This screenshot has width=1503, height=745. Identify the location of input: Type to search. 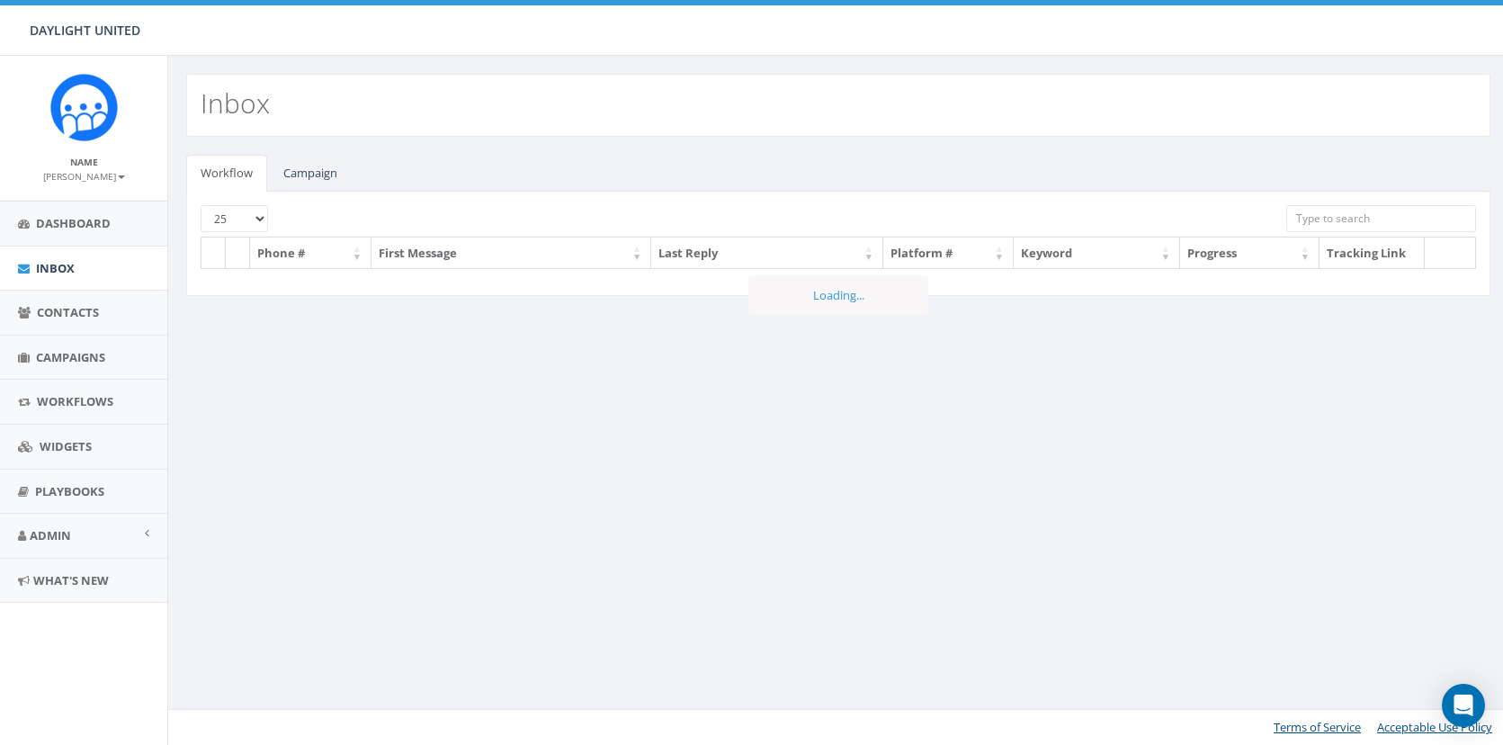
(1381, 219).